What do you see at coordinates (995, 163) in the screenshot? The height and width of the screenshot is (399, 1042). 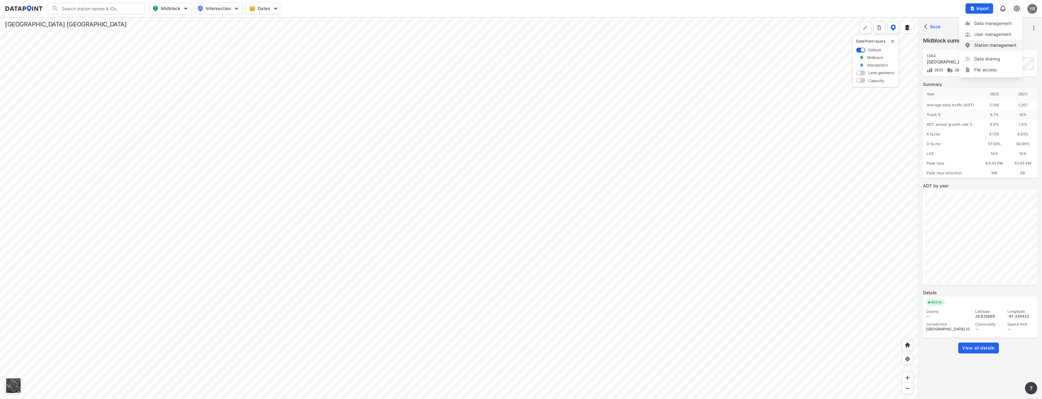 I see `div: 04:45 PM` at bounding box center [995, 163].